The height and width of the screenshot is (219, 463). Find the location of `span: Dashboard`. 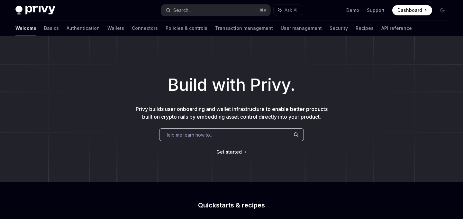

span: Dashboard is located at coordinates (409, 10).